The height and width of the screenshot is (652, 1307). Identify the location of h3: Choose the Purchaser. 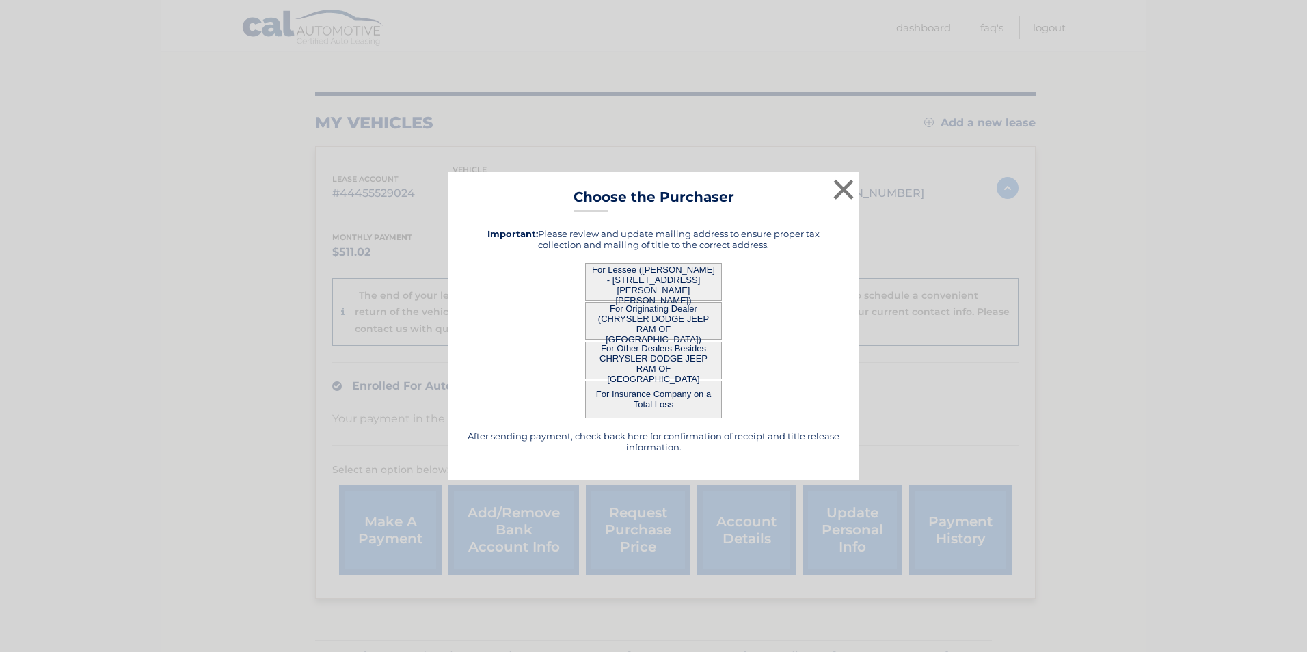
(654, 200).